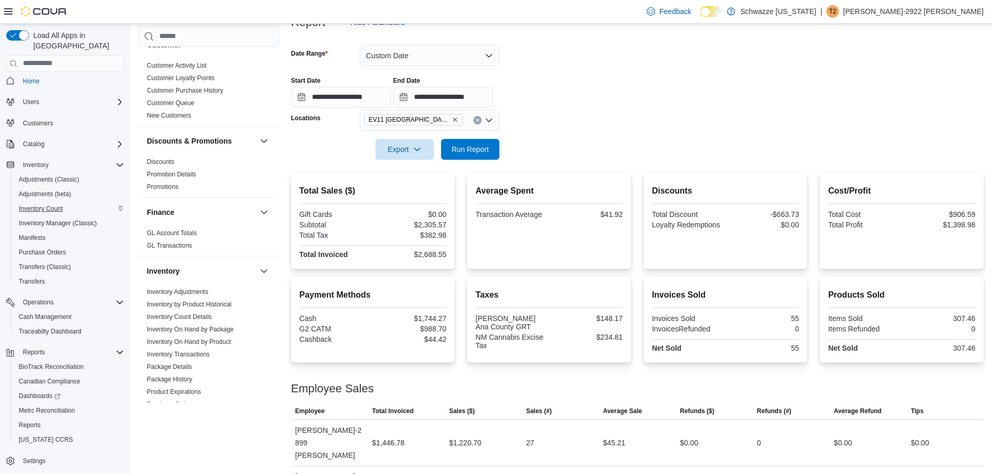  I want to click on div: Loyalty Redemptions, so click(687, 225).